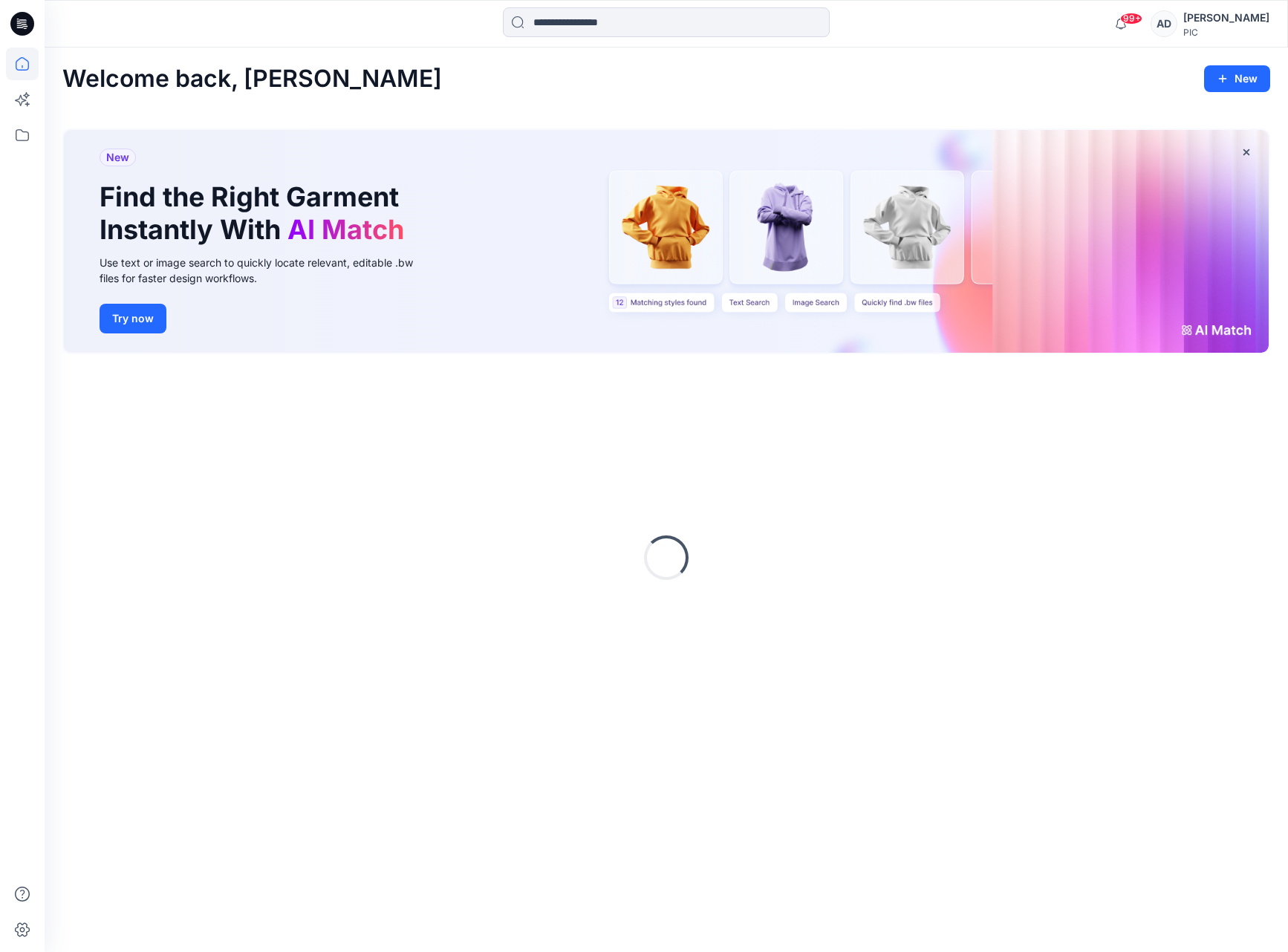 The width and height of the screenshot is (1288, 952). I want to click on button: New, so click(1237, 79).